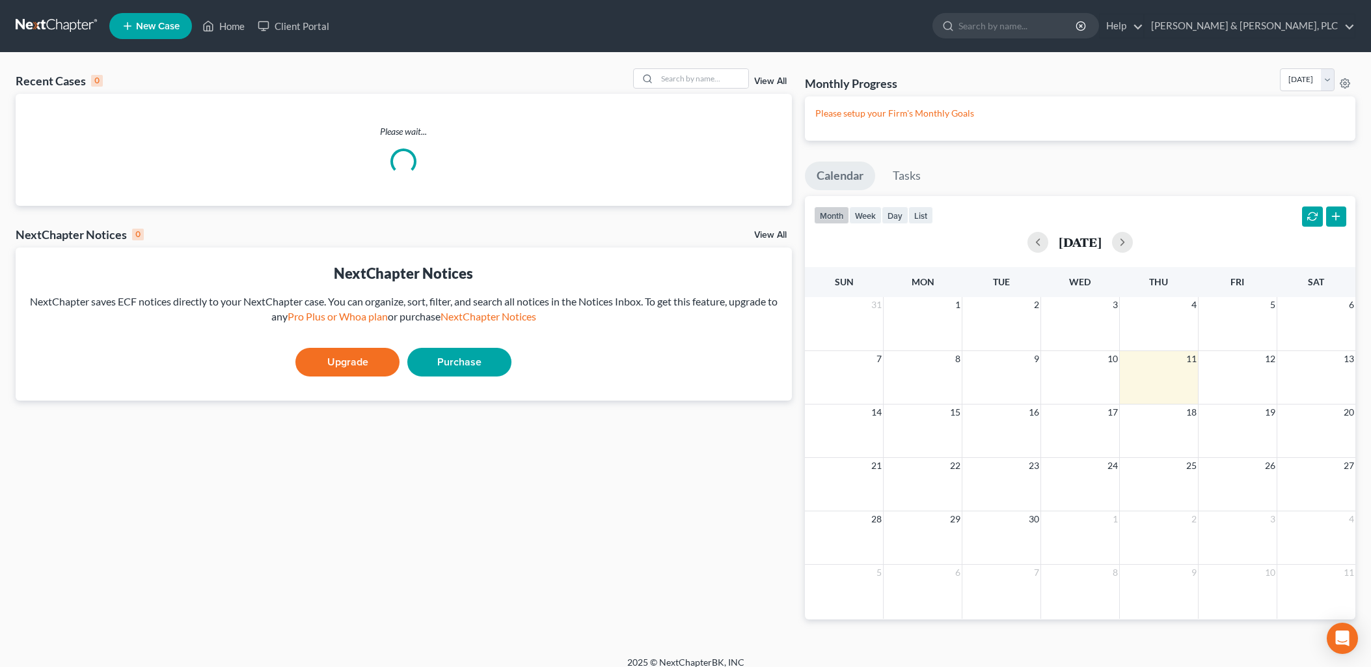 The height and width of the screenshot is (667, 1371). What do you see at coordinates (1271, 412) in the screenshot?
I see `span: 19` at bounding box center [1271, 412].